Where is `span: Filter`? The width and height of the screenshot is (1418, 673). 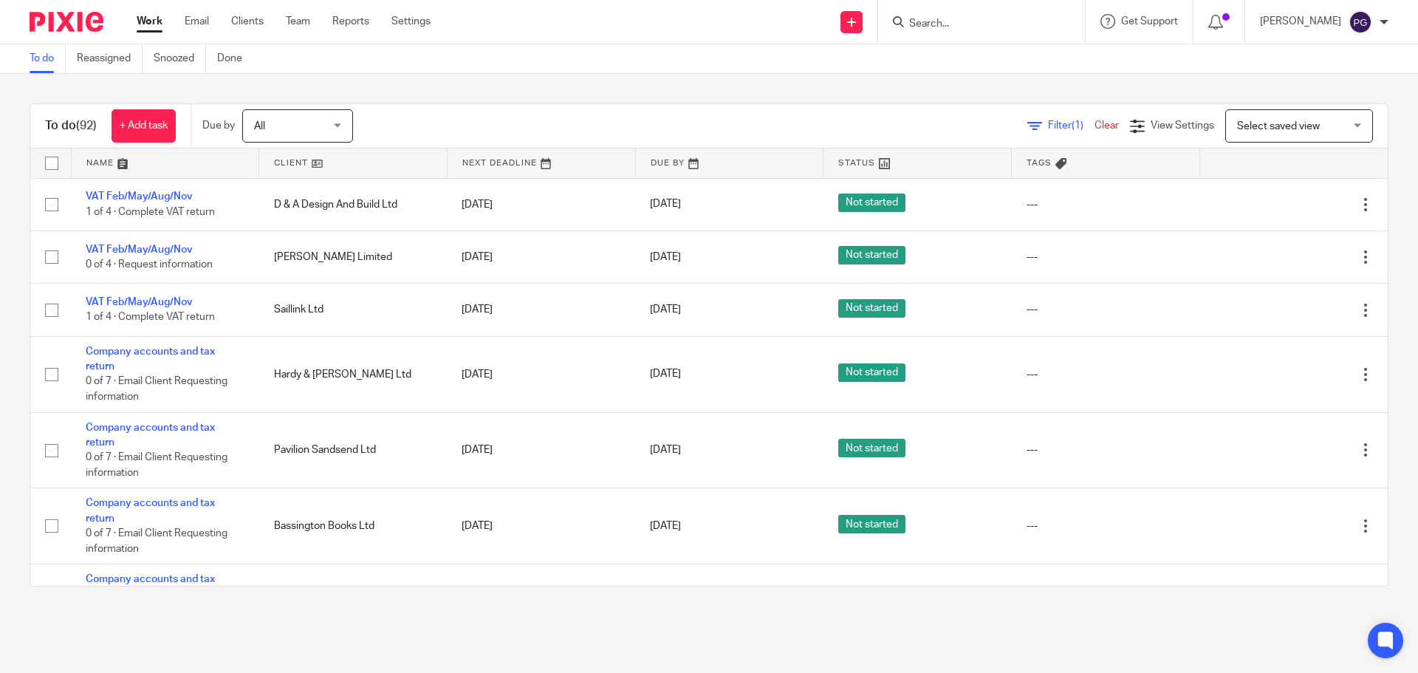 span: Filter is located at coordinates (1071, 126).